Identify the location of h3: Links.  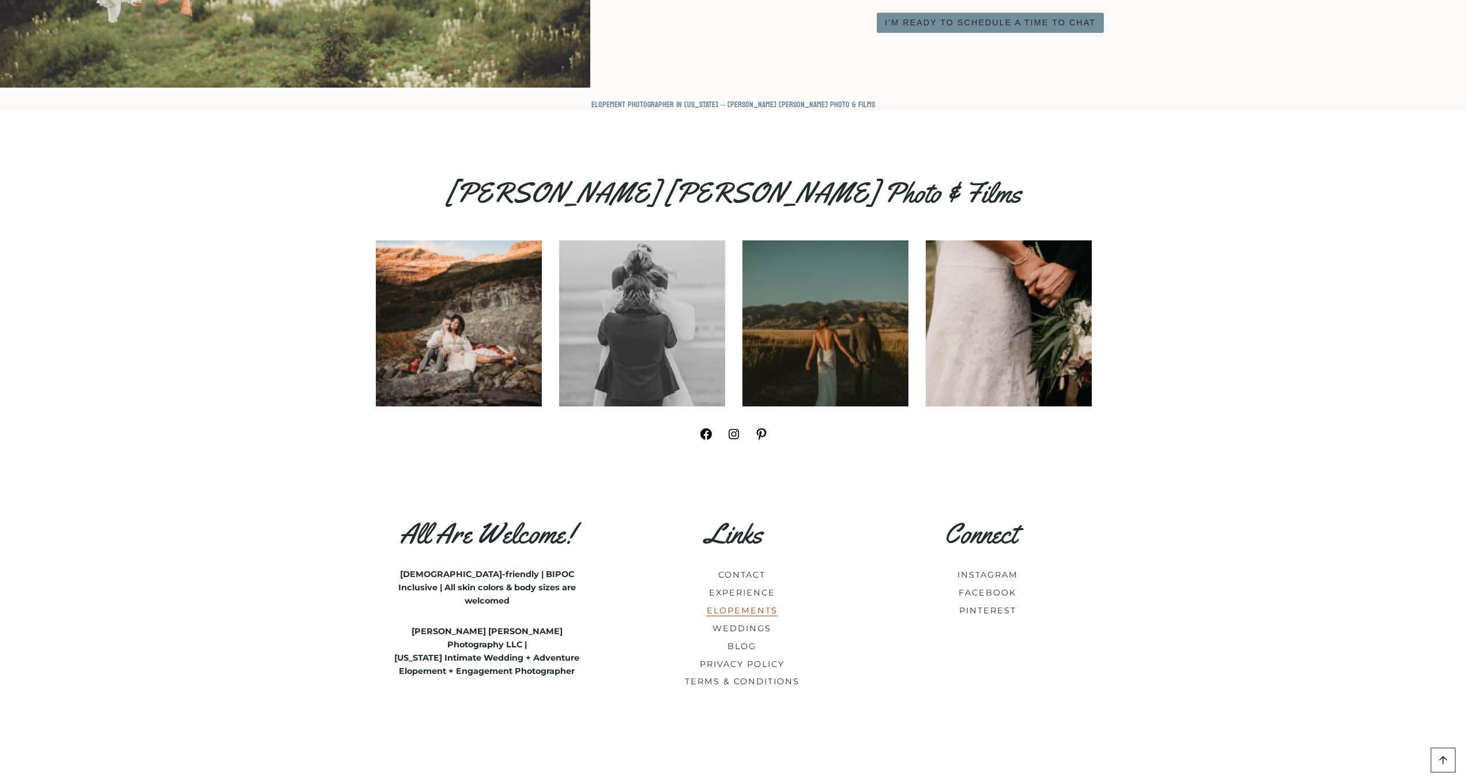
(734, 534).